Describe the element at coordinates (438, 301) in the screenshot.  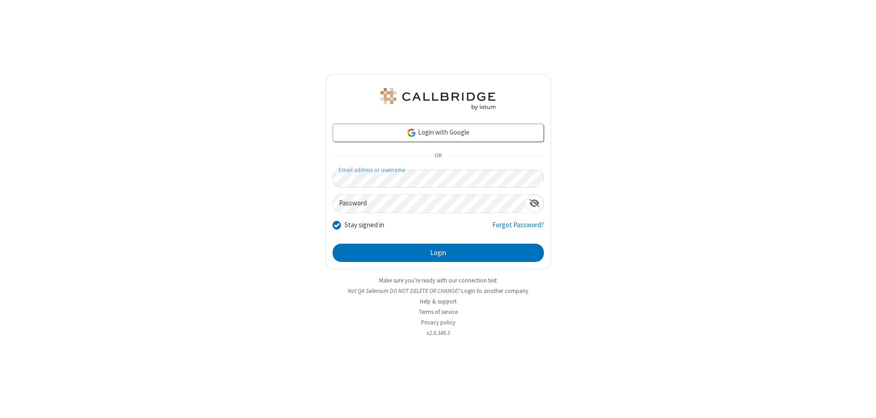
I see `a: Help & support` at that location.